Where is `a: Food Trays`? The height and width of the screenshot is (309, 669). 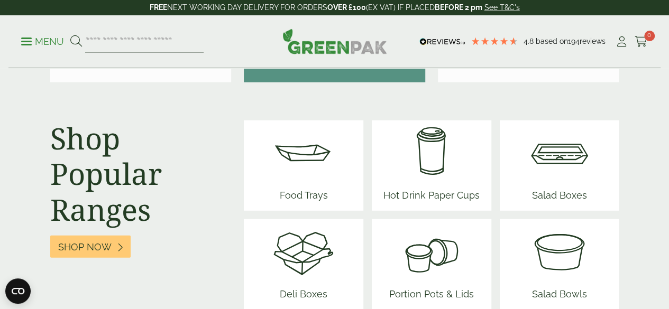
a: Food Trays is located at coordinates (303, 165).